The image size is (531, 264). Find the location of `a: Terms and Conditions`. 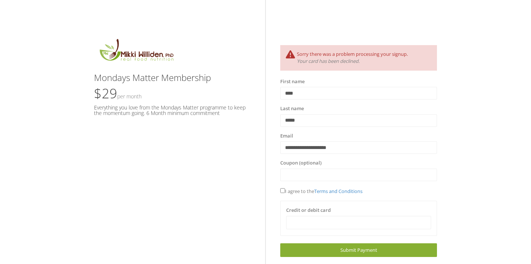

a: Terms and Conditions is located at coordinates (338, 191).